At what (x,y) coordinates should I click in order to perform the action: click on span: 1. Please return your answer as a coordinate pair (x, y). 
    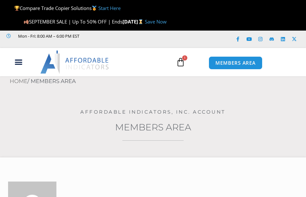
    Looking at the image, I should click on (184, 58).